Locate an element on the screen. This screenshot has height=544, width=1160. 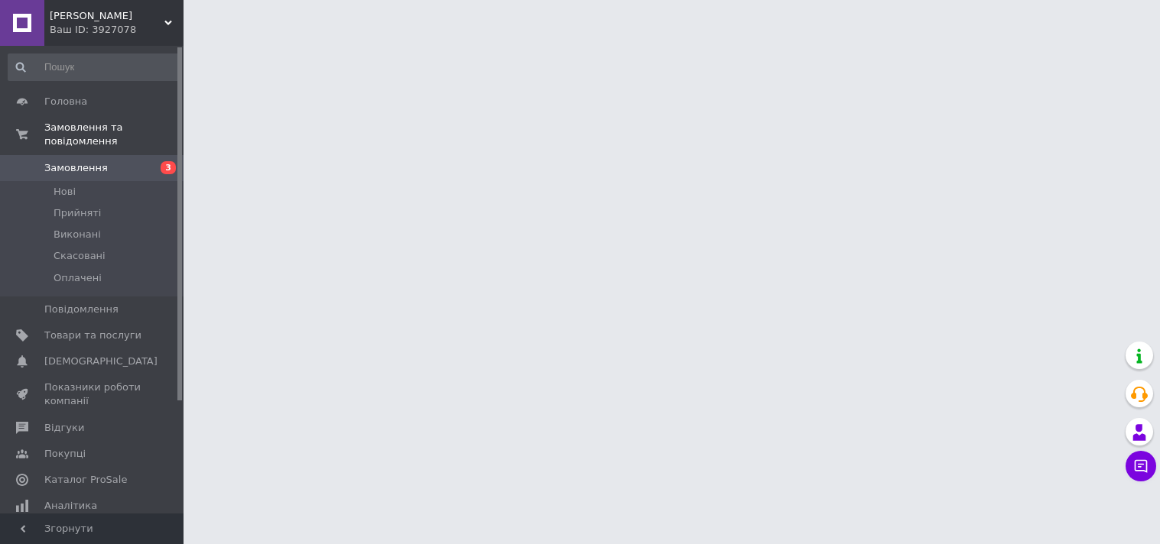
span: Скасовані is located at coordinates (79, 256).